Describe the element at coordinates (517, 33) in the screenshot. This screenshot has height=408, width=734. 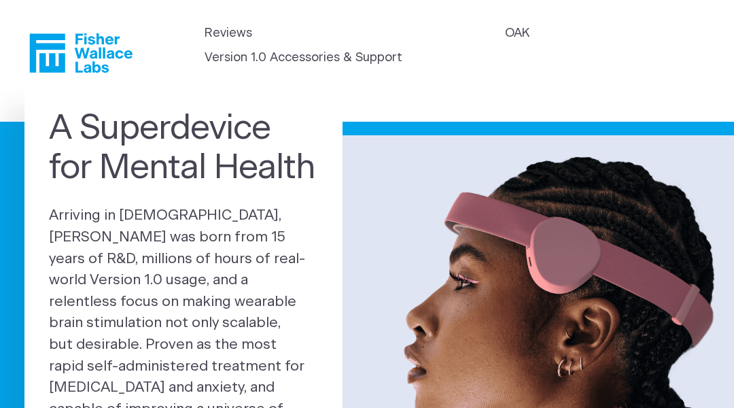
I see `a: OAK` at that location.